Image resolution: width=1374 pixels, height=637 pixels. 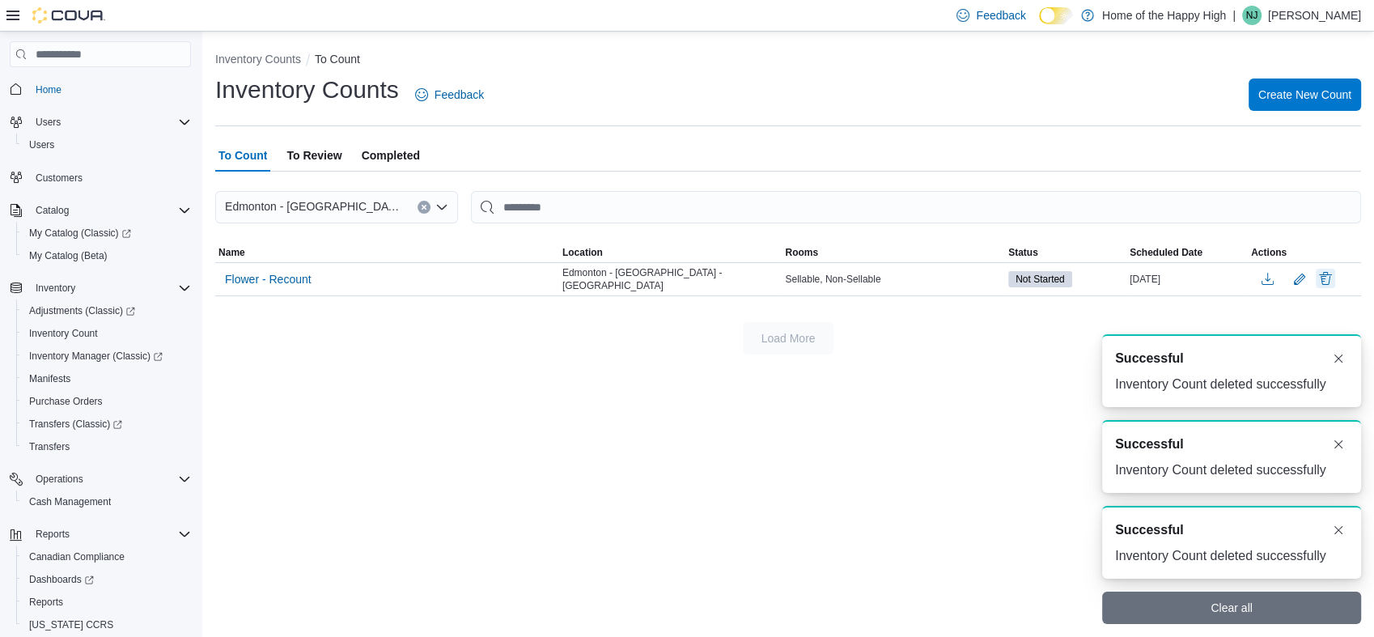 I want to click on button: Purchase Orders, so click(x=107, y=401).